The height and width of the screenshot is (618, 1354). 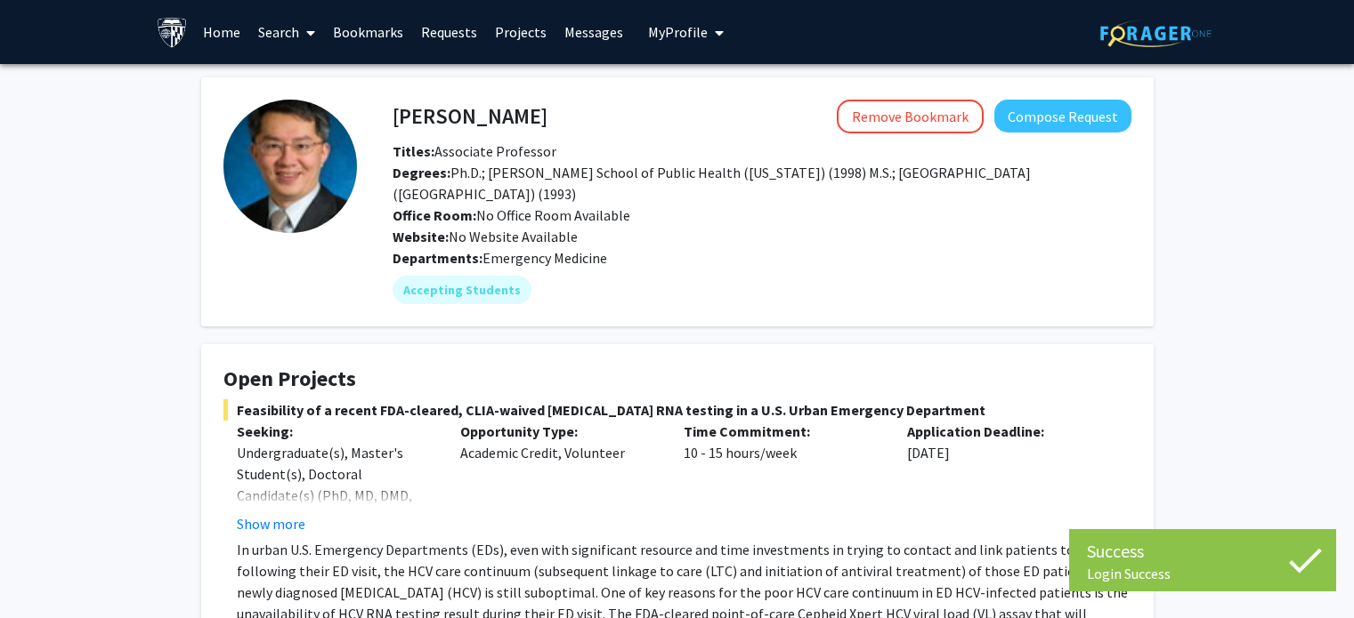 What do you see at coordinates (290, 166) in the screenshot?
I see `img: Profile Picture` at bounding box center [290, 166].